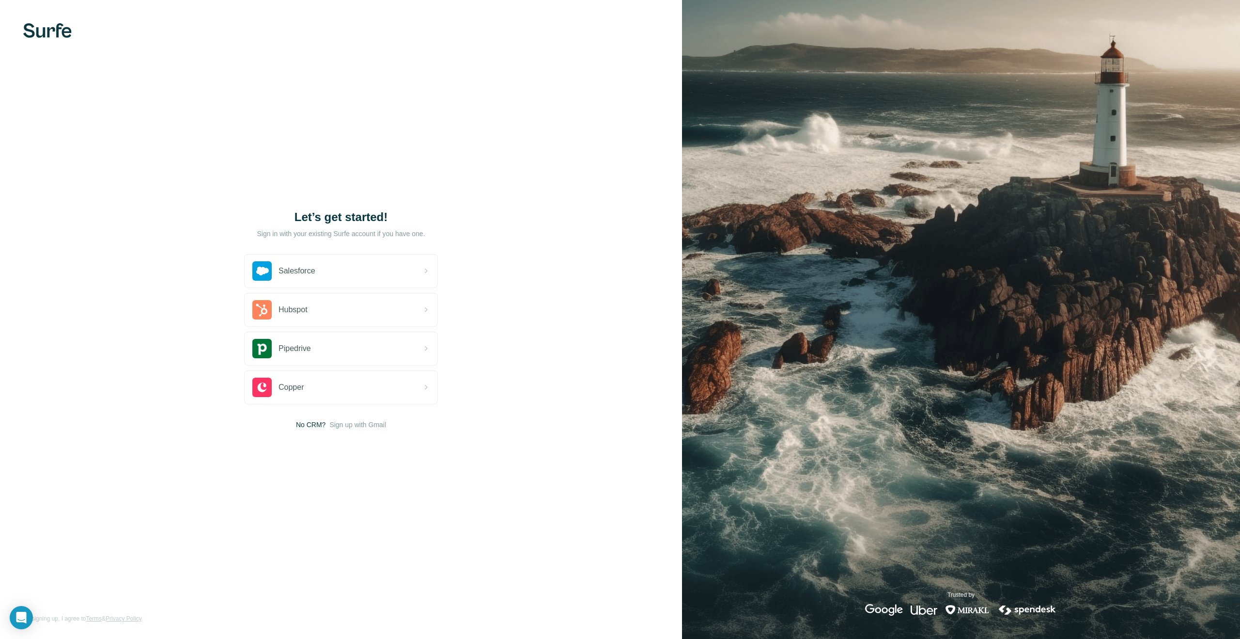  I want to click on span: Hubspot, so click(293, 310).